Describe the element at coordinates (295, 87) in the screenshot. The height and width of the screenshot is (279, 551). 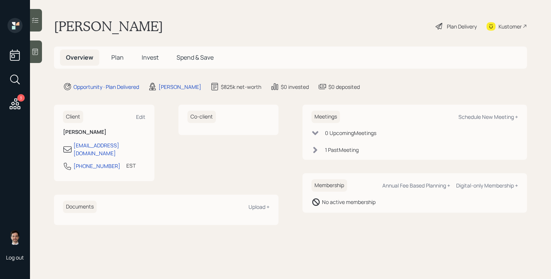
I see `div: $0 invested` at that location.